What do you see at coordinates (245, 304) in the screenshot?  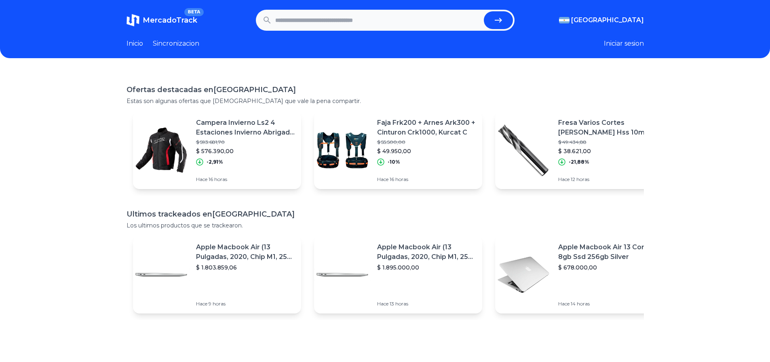 I see `p: Hace 9 horas` at bounding box center [245, 304].